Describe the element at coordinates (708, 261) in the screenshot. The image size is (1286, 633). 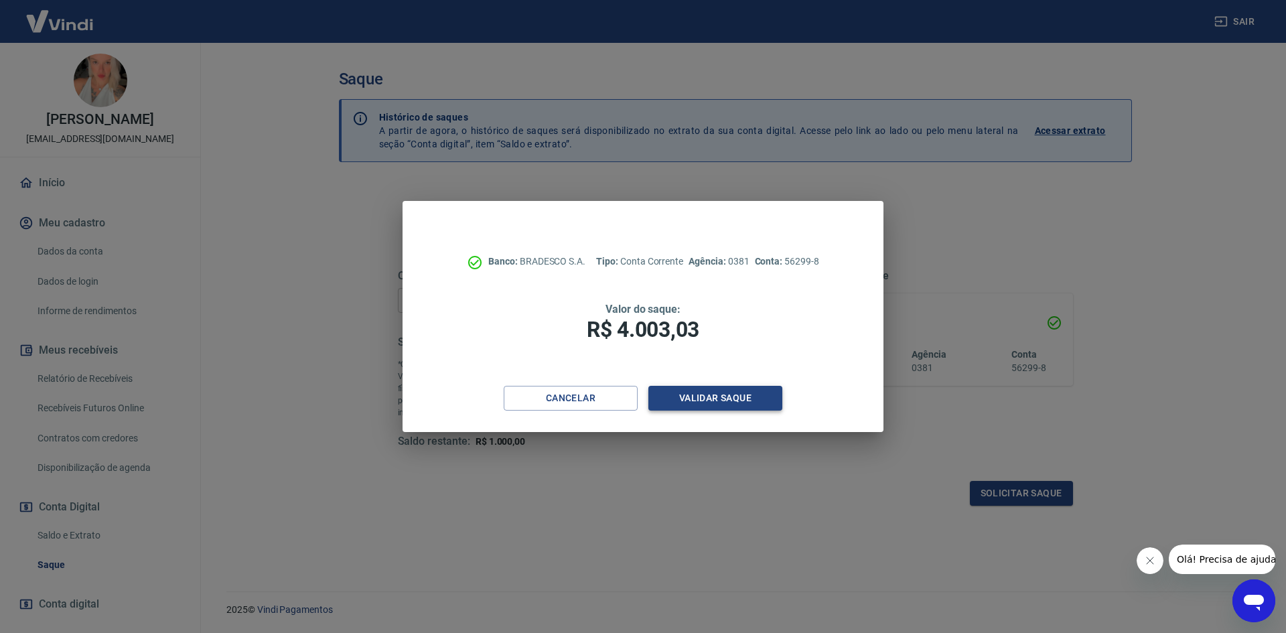
I see `span: Agência:` at that location.